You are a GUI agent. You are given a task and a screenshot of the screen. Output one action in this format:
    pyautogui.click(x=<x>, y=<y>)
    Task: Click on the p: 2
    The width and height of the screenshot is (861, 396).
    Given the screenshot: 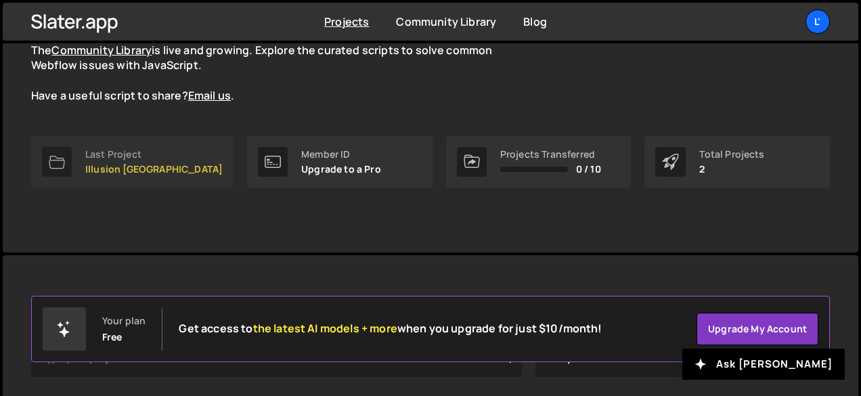 What is the action you would take?
    pyautogui.click(x=732, y=169)
    